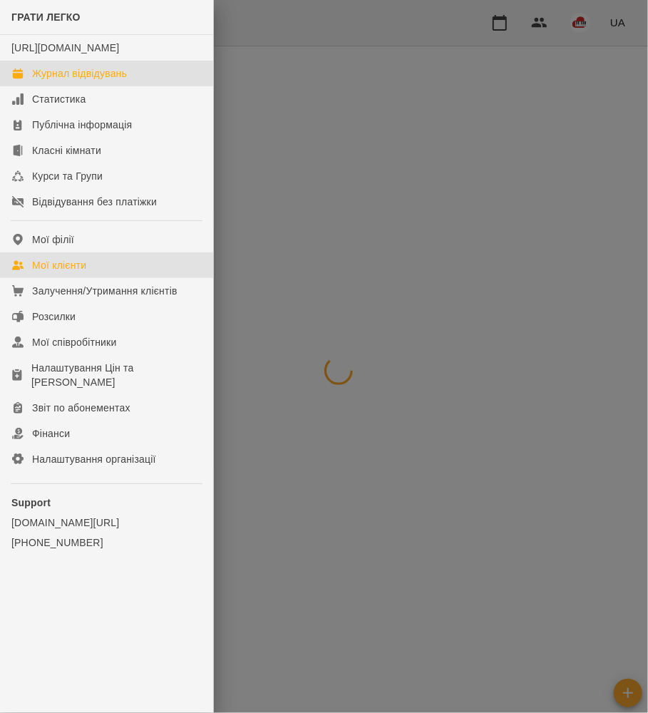  What do you see at coordinates (54, 317) in the screenshot?
I see `div: Розсилки` at bounding box center [54, 317].